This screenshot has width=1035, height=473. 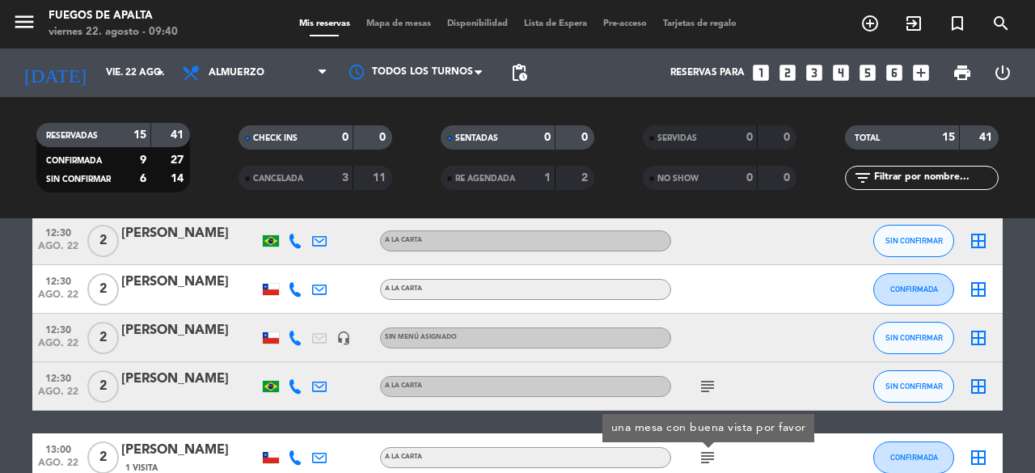 I want to click on span: pending_actions, so click(x=519, y=73).